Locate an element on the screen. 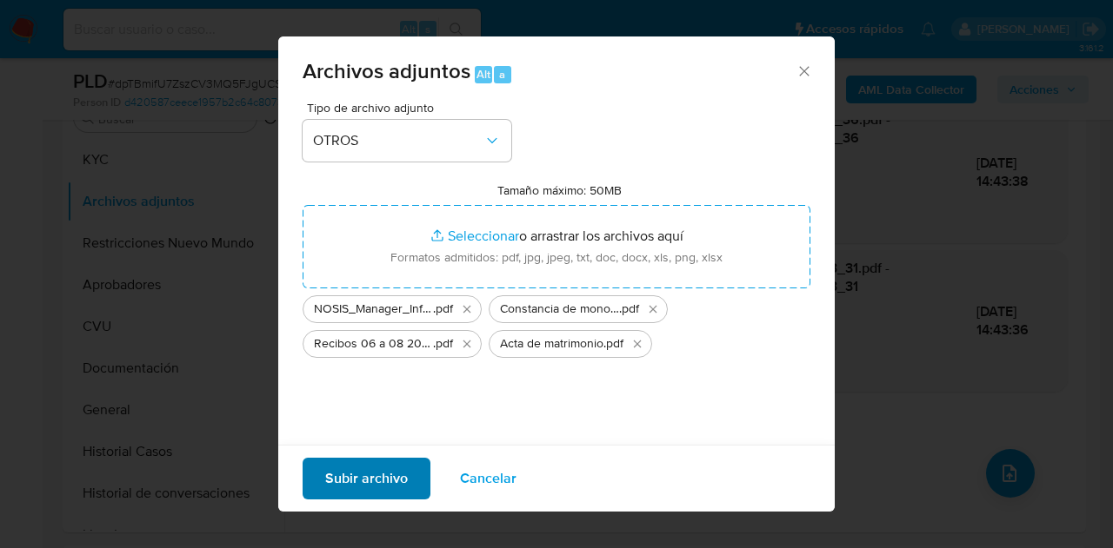  button: Eliminar Acta de matrimonio.pdf is located at coordinates (637, 344).